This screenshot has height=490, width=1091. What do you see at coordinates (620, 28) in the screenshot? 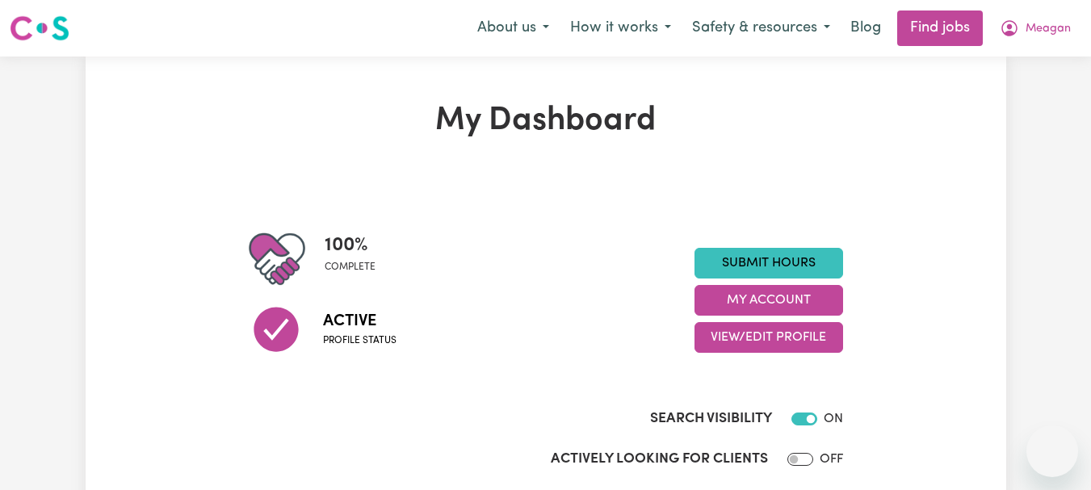
I see `button: How it works` at bounding box center [620, 28].